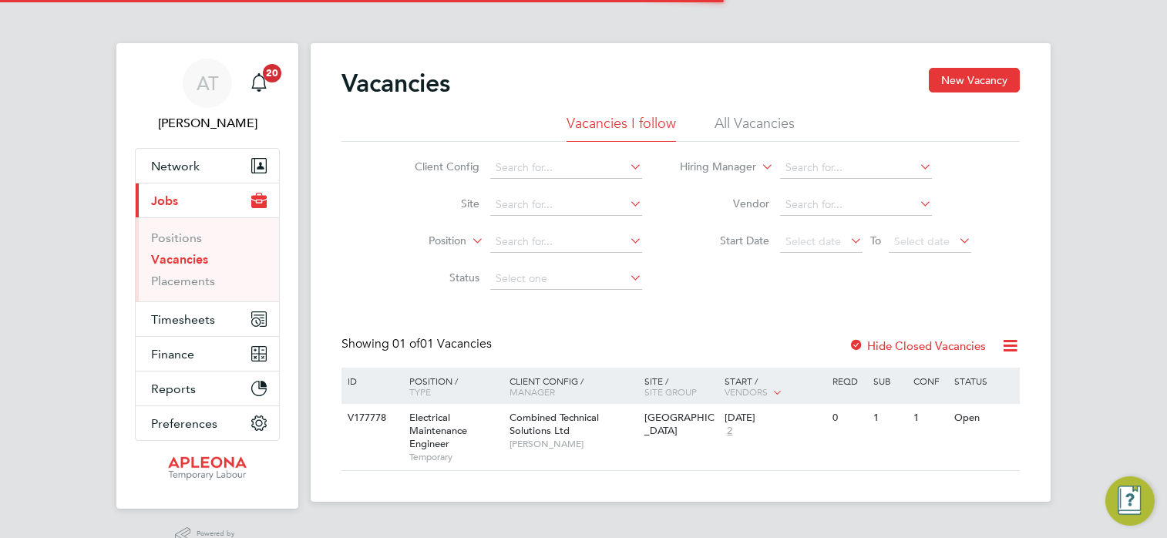 The height and width of the screenshot is (538, 1167). What do you see at coordinates (207, 123) in the screenshot?
I see `span: Andy Tucker` at bounding box center [207, 123].